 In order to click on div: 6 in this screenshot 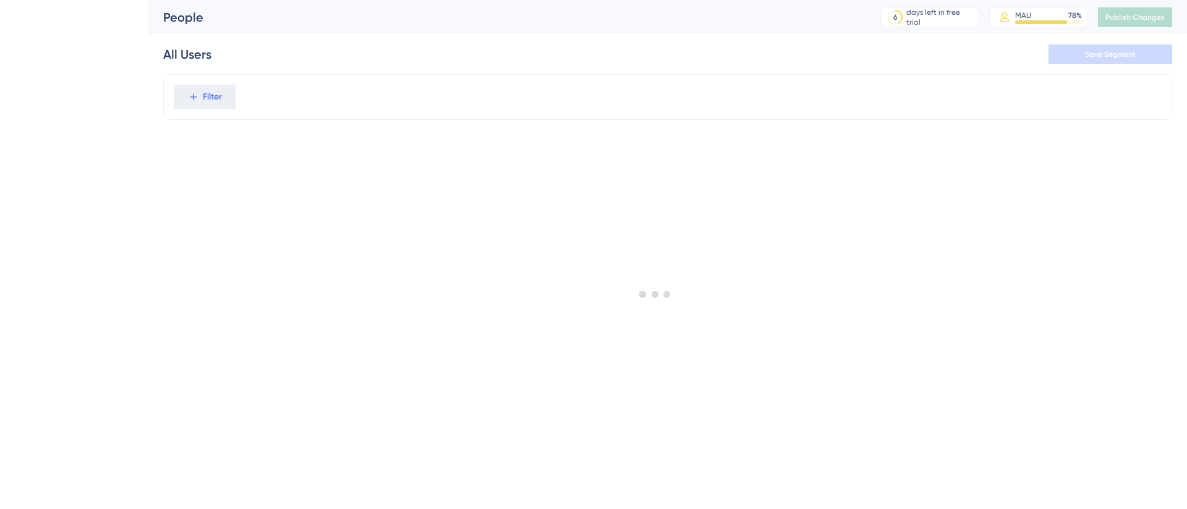, I will do `click(895, 17)`.